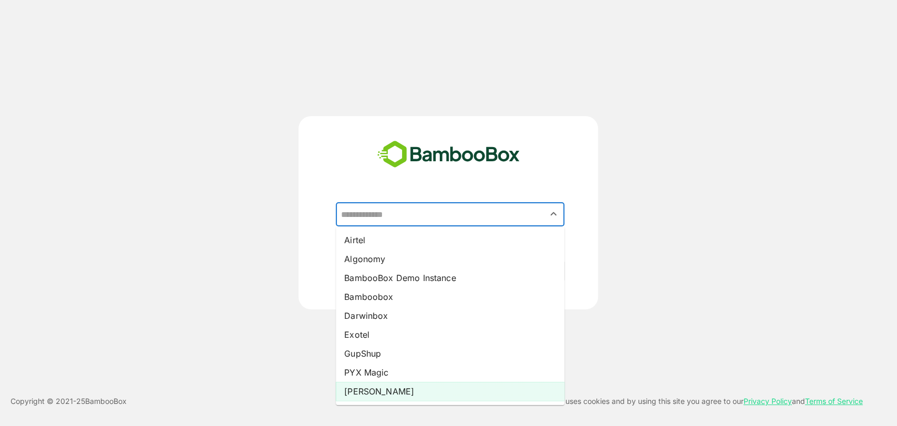 This screenshot has width=897, height=426. What do you see at coordinates (450, 373) in the screenshot?
I see `li: PYX Magic` at bounding box center [450, 373].